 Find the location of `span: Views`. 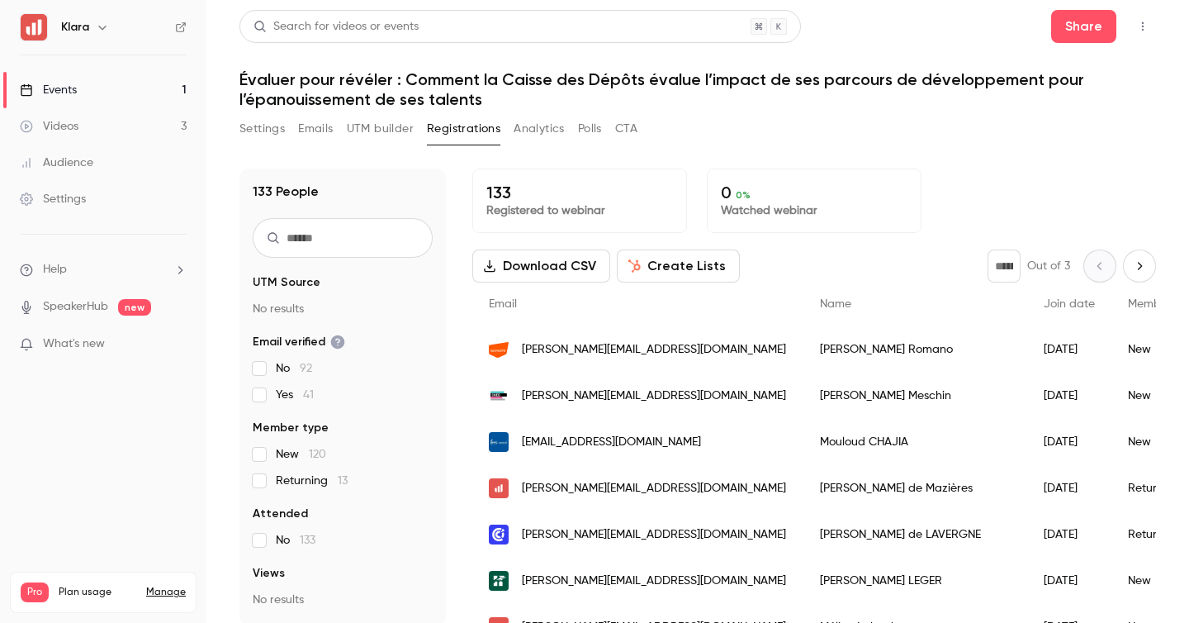

span: Views is located at coordinates (268, 573).